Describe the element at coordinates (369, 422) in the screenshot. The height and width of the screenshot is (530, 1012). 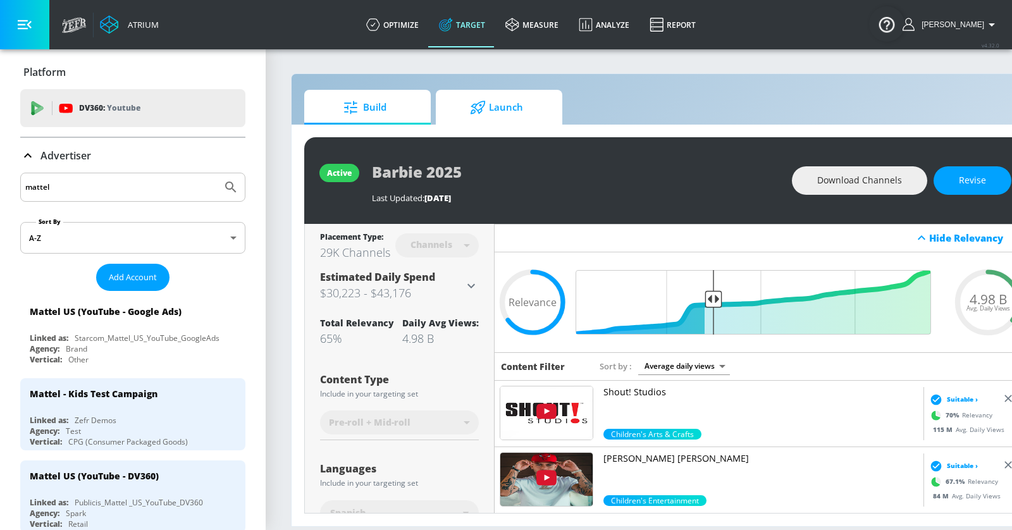
I see `span: Pre-roll + Mid-roll` at that location.